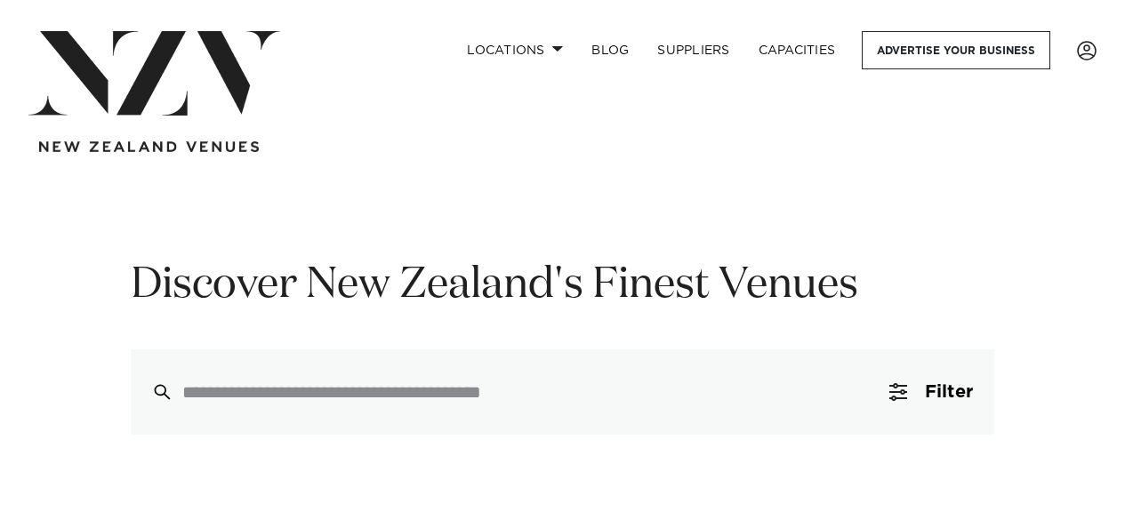 Image resolution: width=1125 pixels, height=520 pixels. I want to click on img: nzv-logo.png, so click(154, 73).